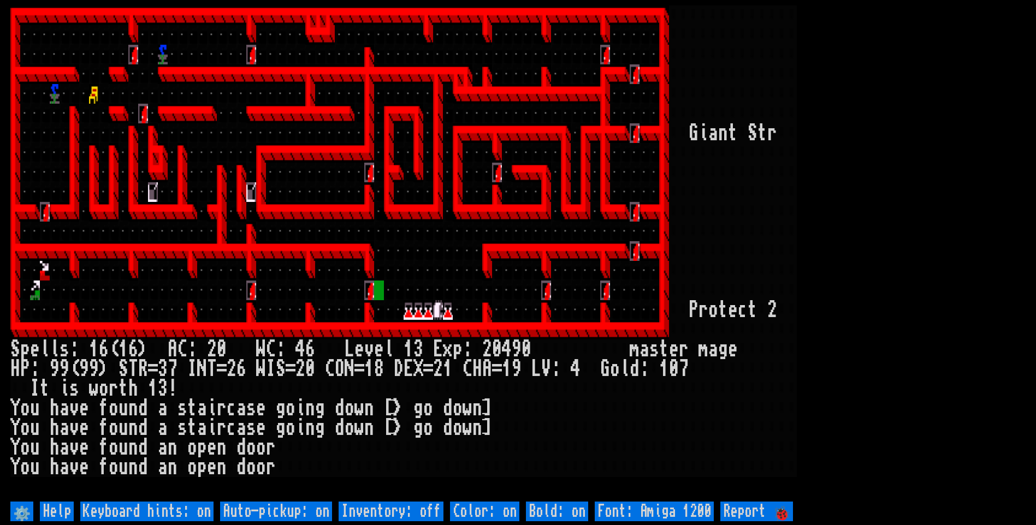  I want to click on div: G, so click(605, 369).